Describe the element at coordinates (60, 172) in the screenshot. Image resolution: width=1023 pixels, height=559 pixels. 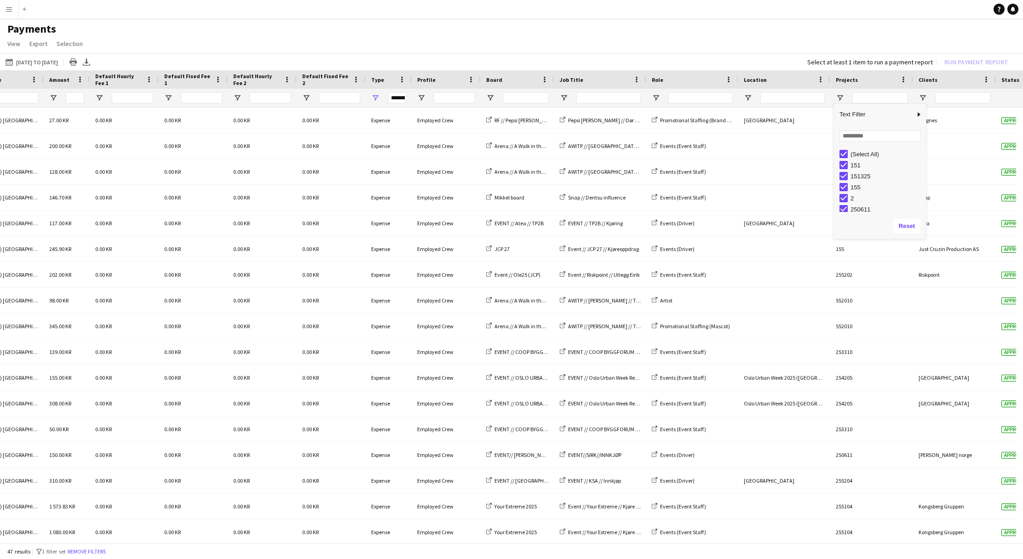
I see `span: 128.00 KR` at that location.